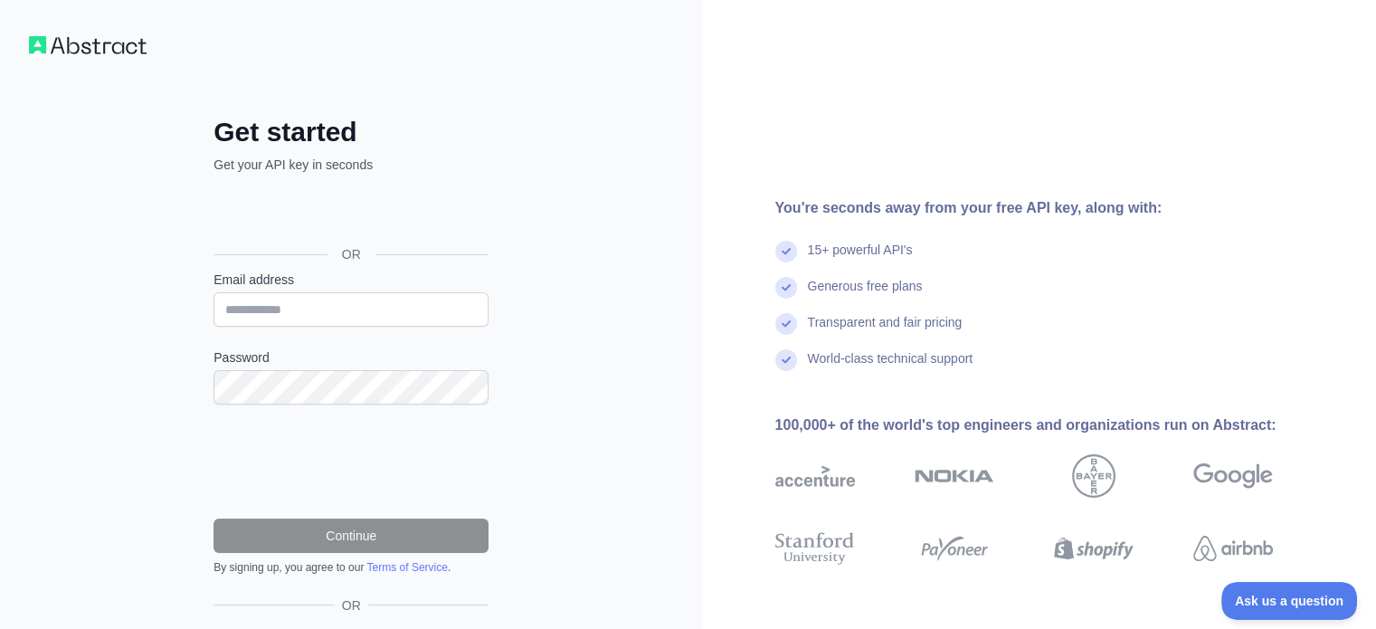  I want to click on img: shopify, so click(1093, 548).